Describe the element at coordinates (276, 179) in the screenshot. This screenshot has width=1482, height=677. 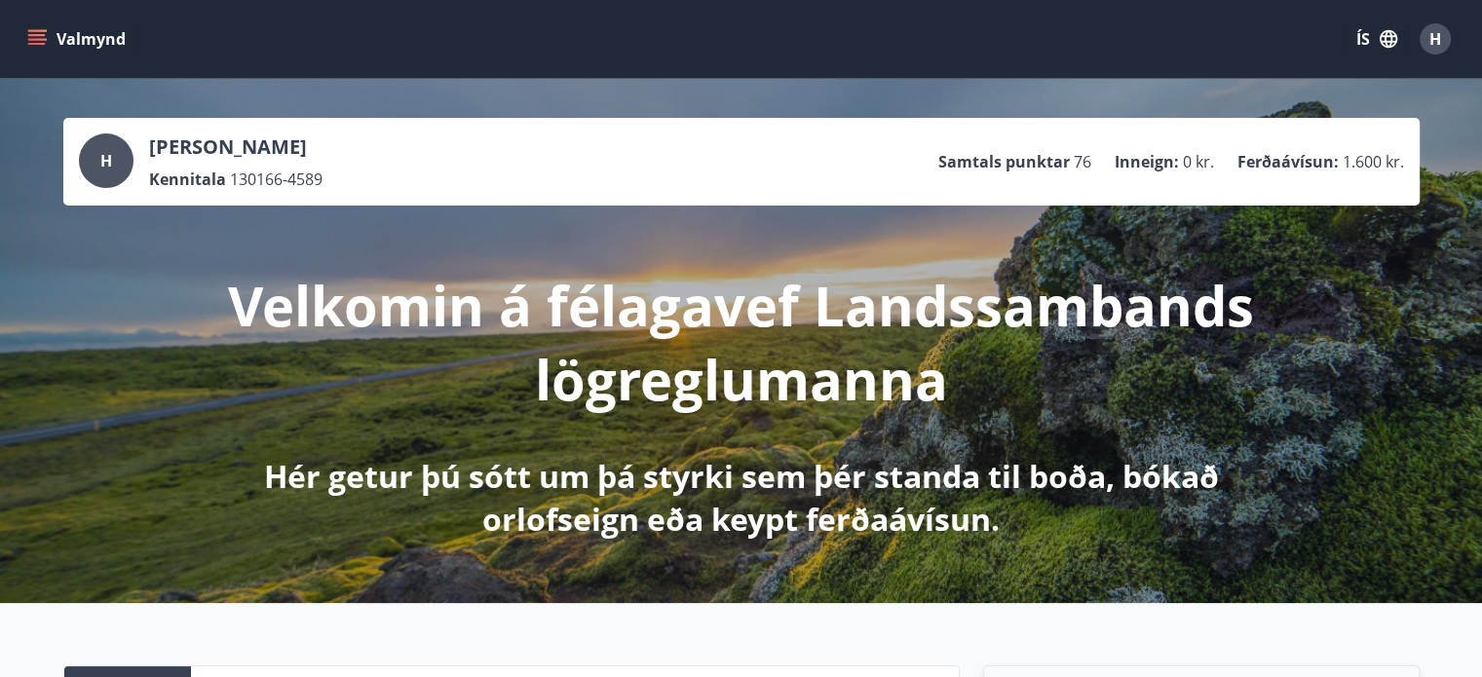
I see `span: 130166-4589` at that location.